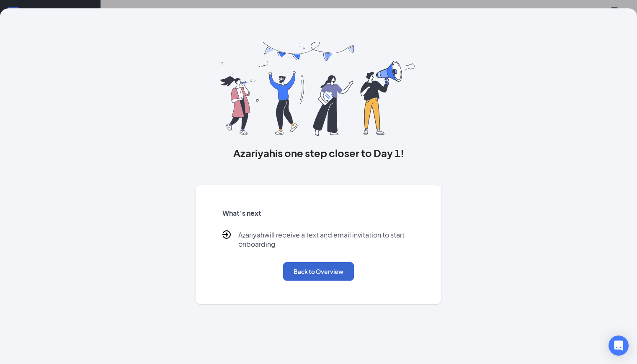  I want to click on h3: Azariyah is one step closer to Day 1!, so click(318, 153).